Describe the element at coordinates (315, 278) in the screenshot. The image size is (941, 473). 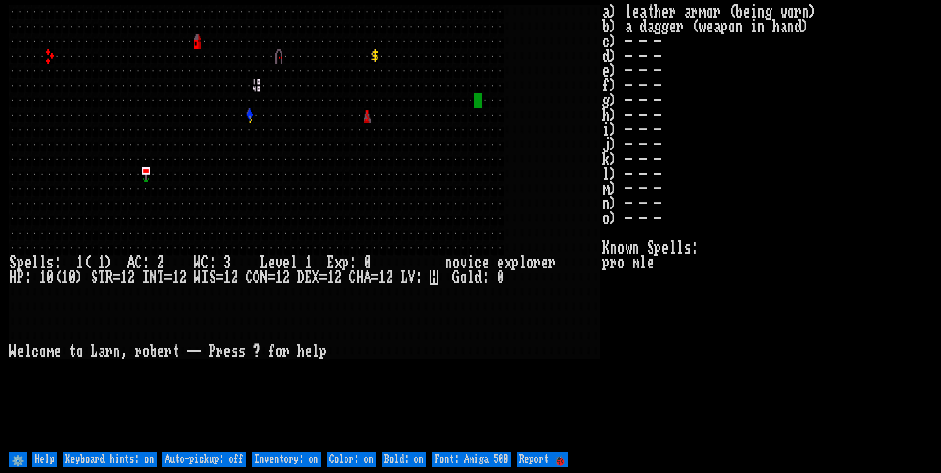
I see `div: X` at that location.